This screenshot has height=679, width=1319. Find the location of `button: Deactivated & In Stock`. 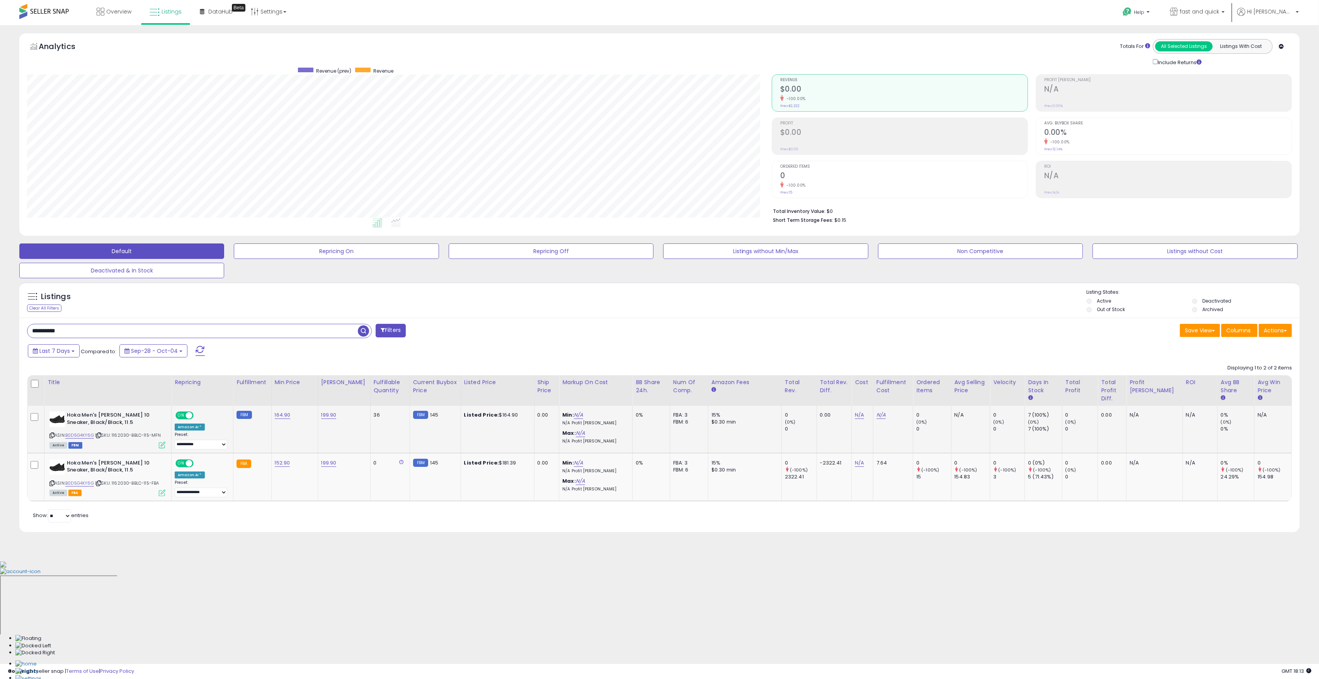

button: Deactivated & In Stock is located at coordinates (122, 270).